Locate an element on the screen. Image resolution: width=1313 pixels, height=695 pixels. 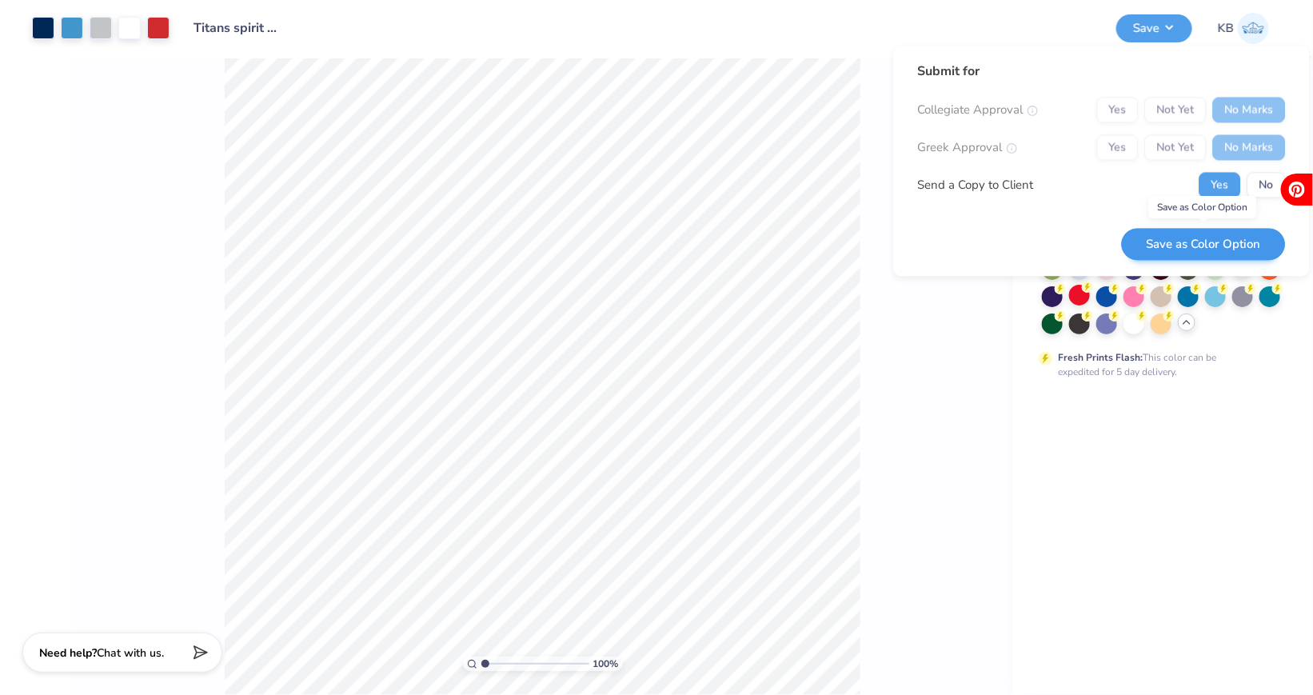
span: 100 % is located at coordinates (606, 664).